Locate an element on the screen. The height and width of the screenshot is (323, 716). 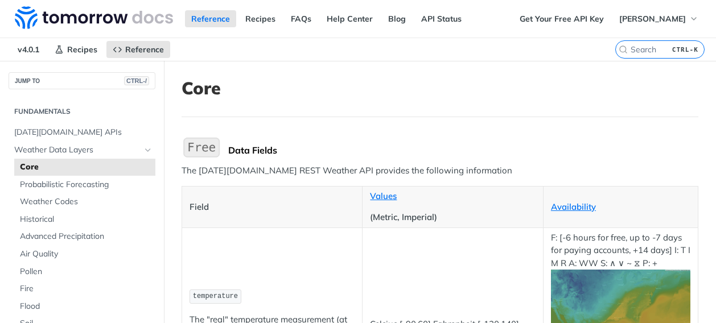
a: API Status is located at coordinates (441, 19).